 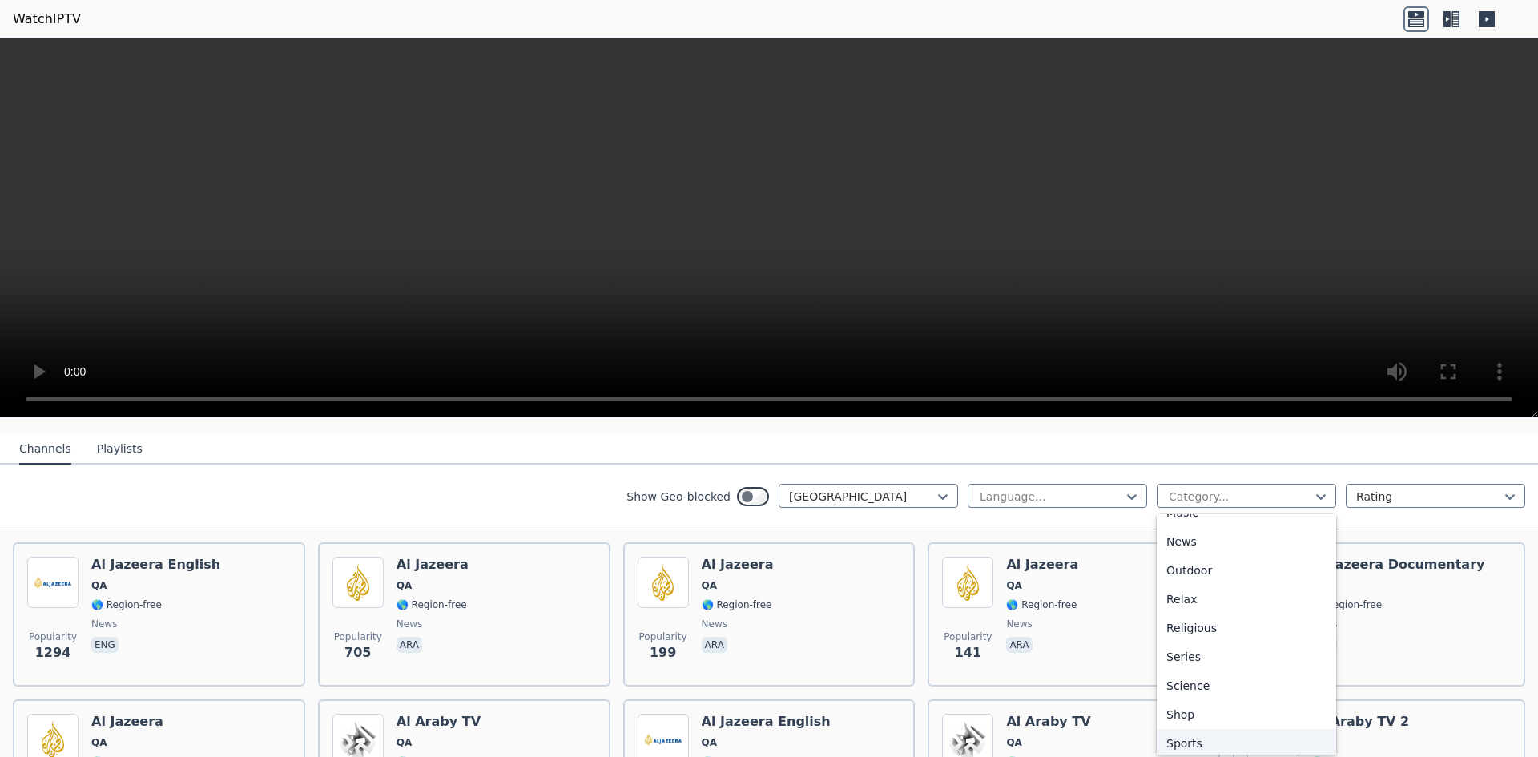 I want to click on div: News, so click(x=1246, y=542).